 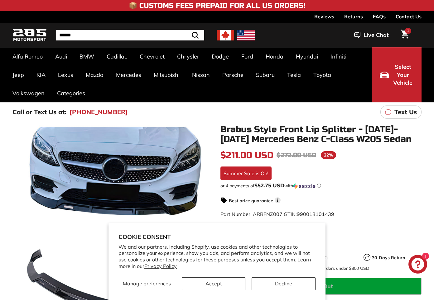 I want to click on a: Jeep, so click(x=18, y=75).